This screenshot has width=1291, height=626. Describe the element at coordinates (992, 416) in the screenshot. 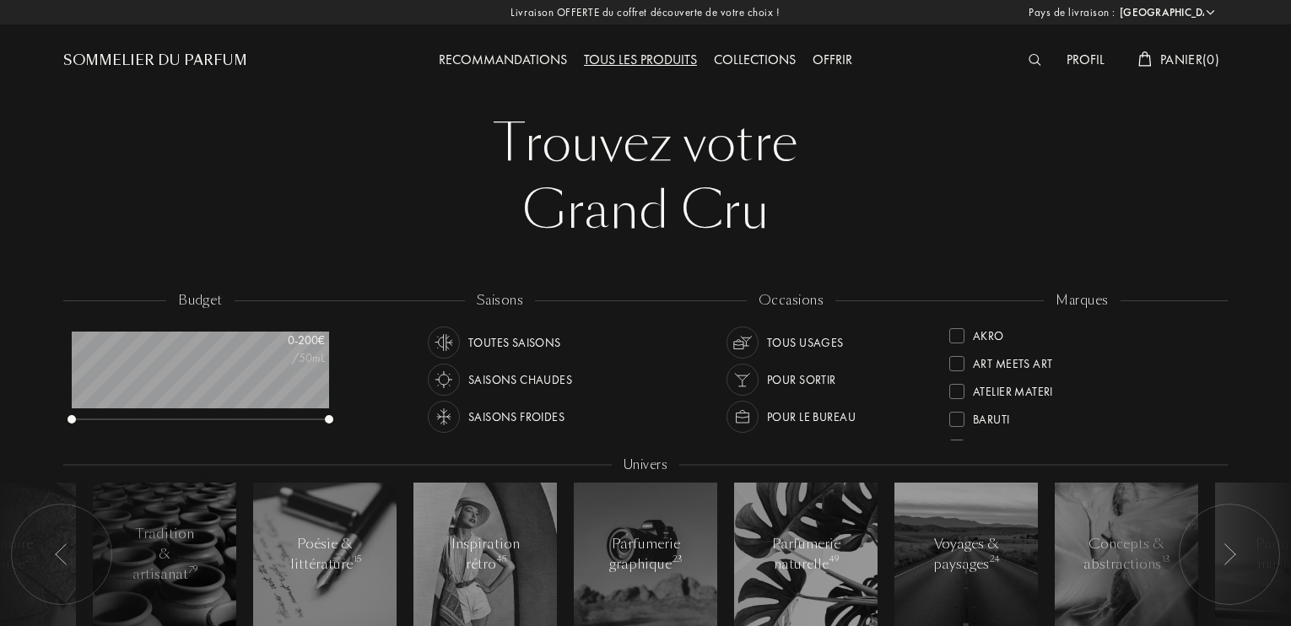

I see `div: Baruti` at that location.